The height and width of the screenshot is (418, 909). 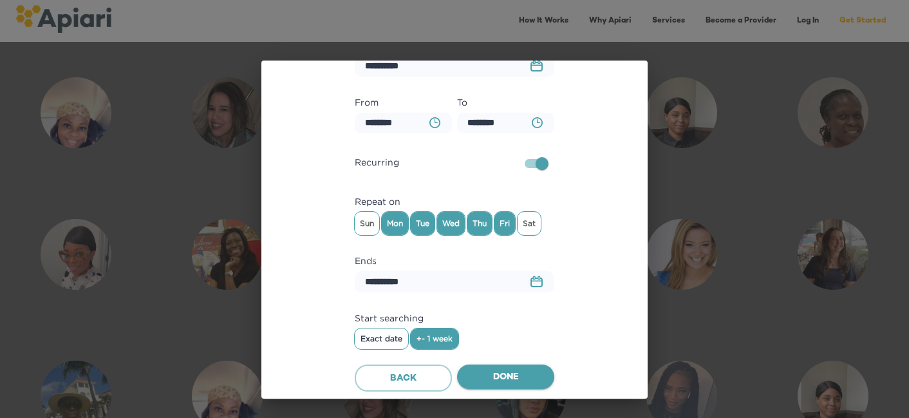 What do you see at coordinates (505, 223) in the screenshot?
I see `span: Fri` at bounding box center [505, 223].